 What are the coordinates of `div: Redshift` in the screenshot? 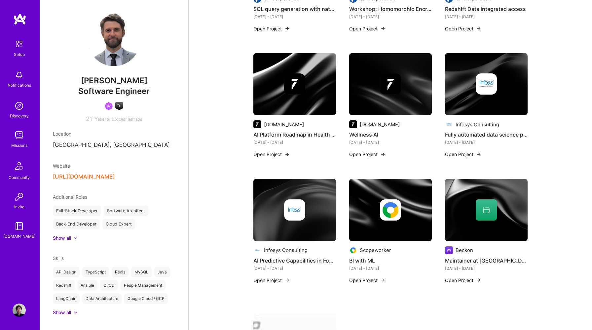 It's located at (64, 285).